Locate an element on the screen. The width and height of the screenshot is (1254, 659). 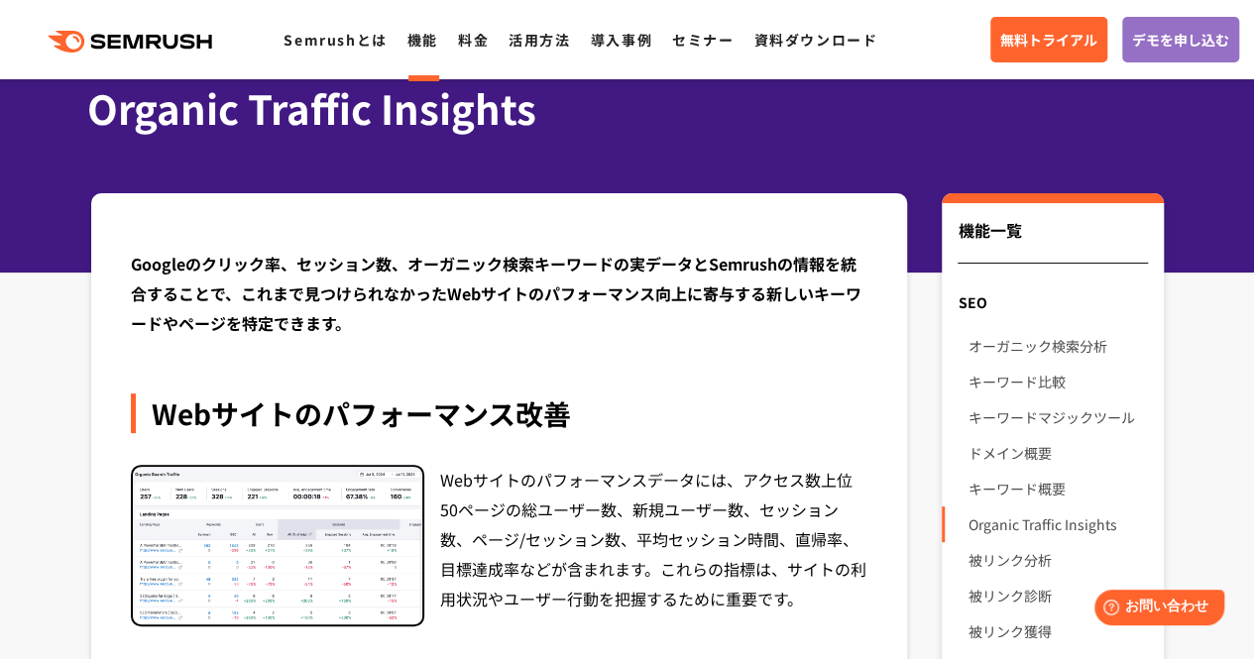
span: デモを申し込む is located at coordinates (1181, 40).